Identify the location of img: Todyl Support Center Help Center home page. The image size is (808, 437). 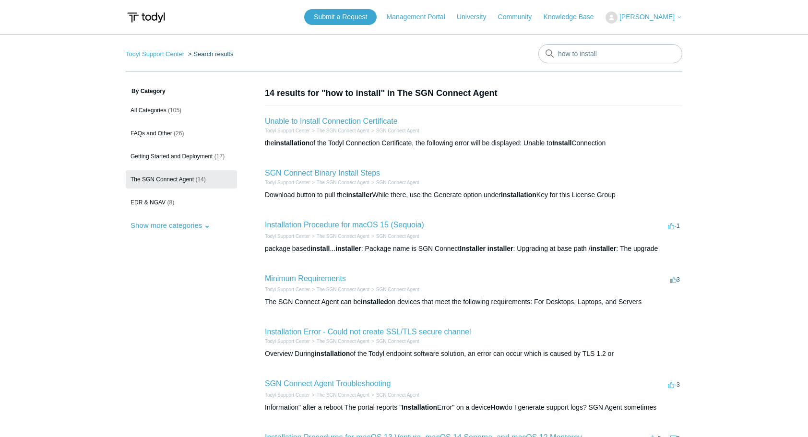
(146, 17).